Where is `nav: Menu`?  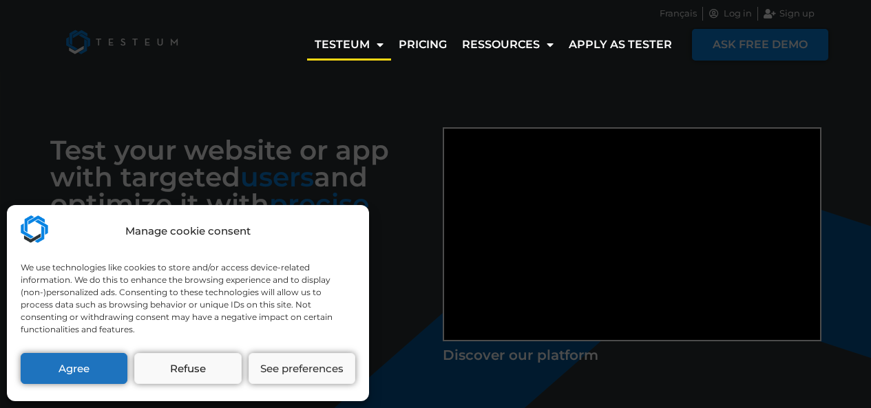
nav: Menu is located at coordinates (493, 45).